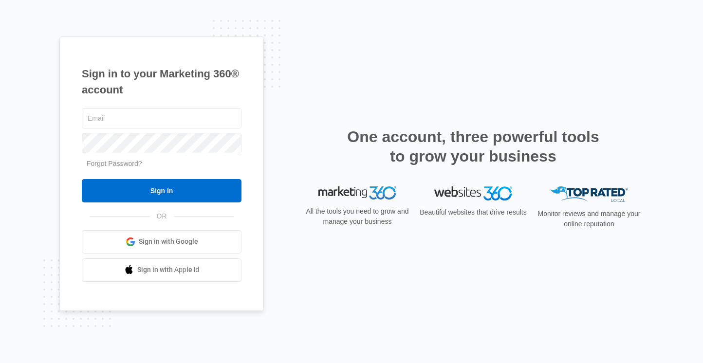  Describe the element at coordinates (162, 270) in the screenshot. I see `a: Sign in with Apple Id` at that location.